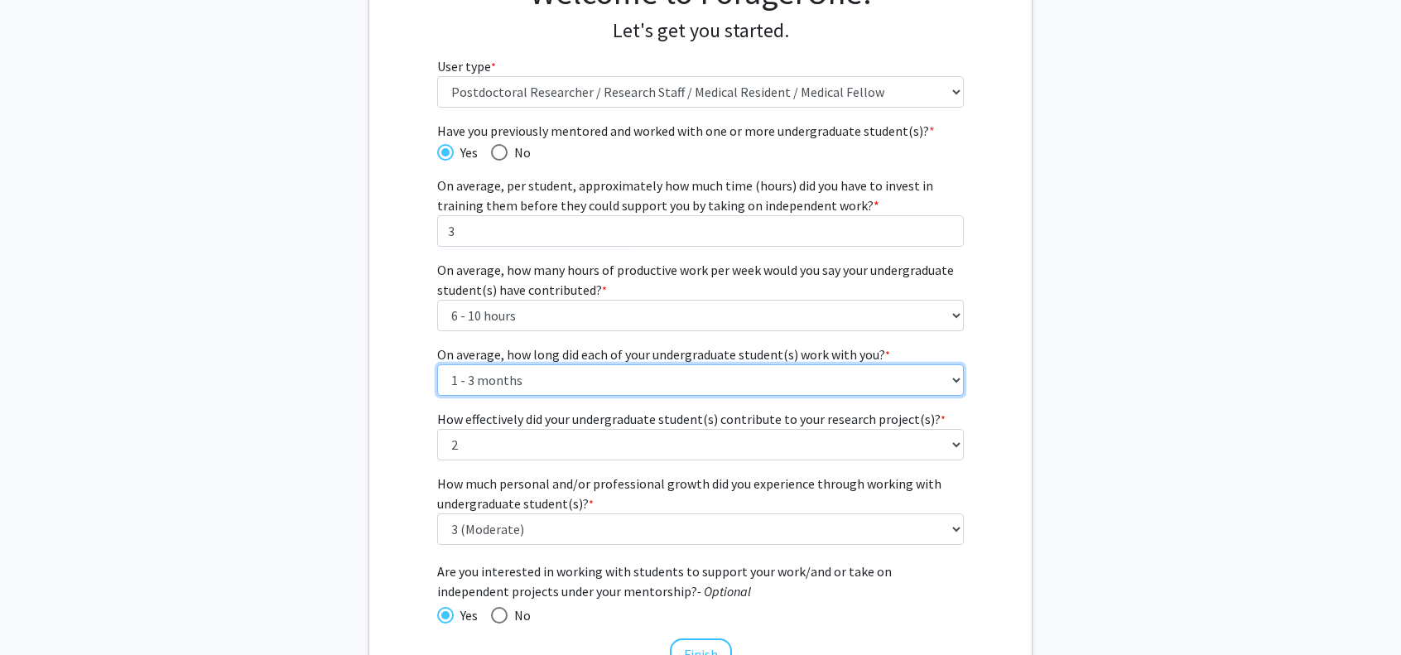  Describe the element at coordinates (663, 354) in the screenshot. I see `label: On average, how long did each of your undergraduate student(s) work with you?` at that location.